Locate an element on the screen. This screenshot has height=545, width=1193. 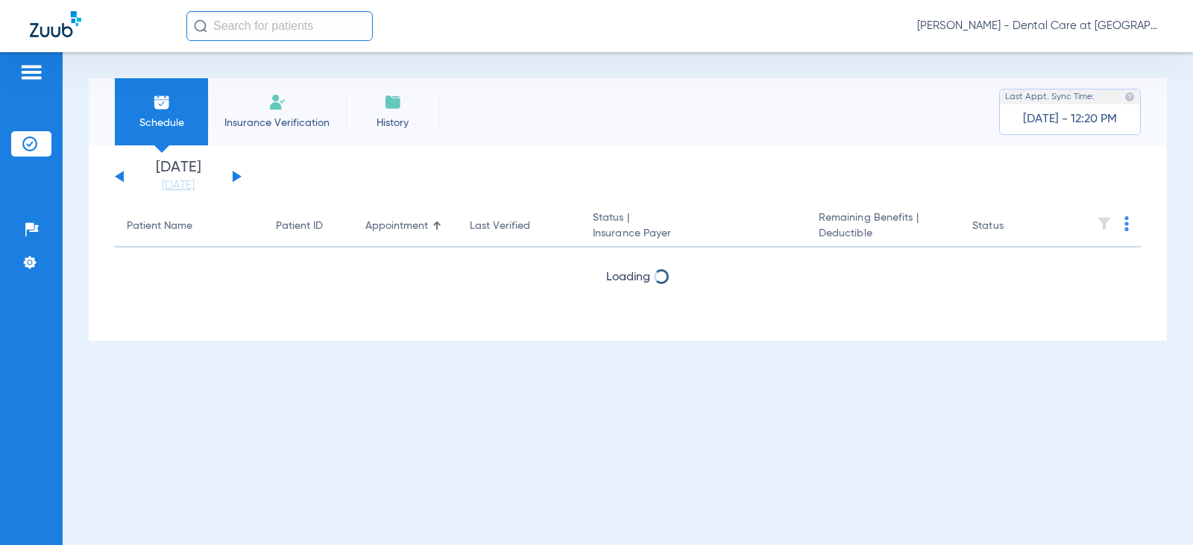
img: Zuub Logo is located at coordinates (55, 24).